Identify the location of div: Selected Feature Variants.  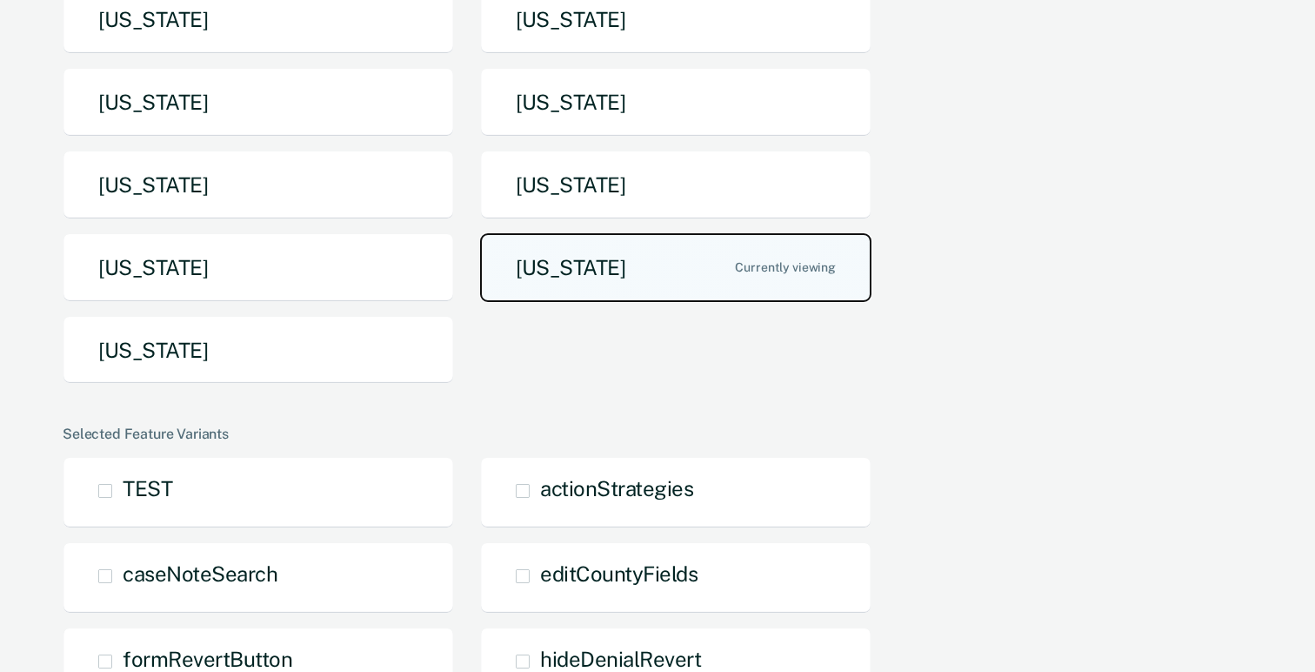
(654, 433).